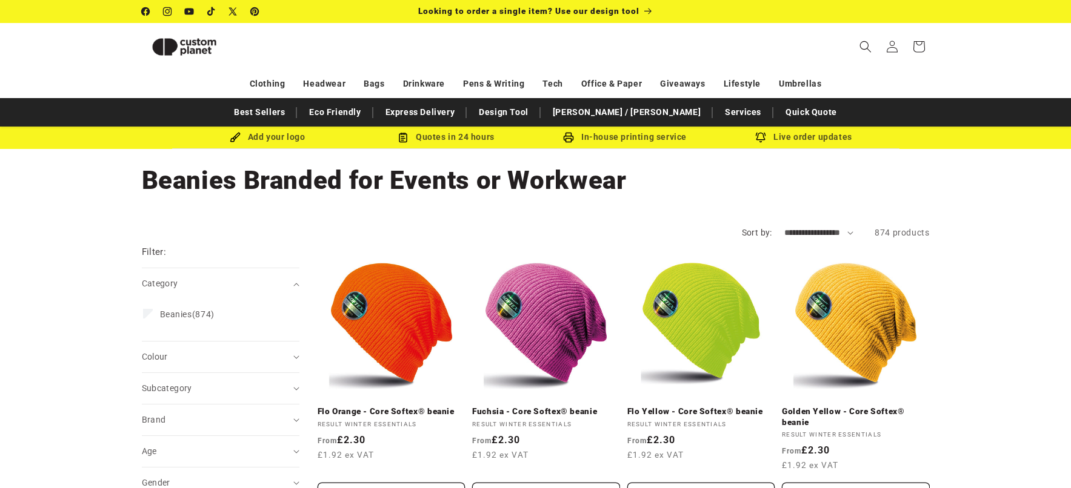 The width and height of the screenshot is (1071, 488). Describe the element at coordinates (568, 138) in the screenshot. I see `img: In-house printing` at that location.